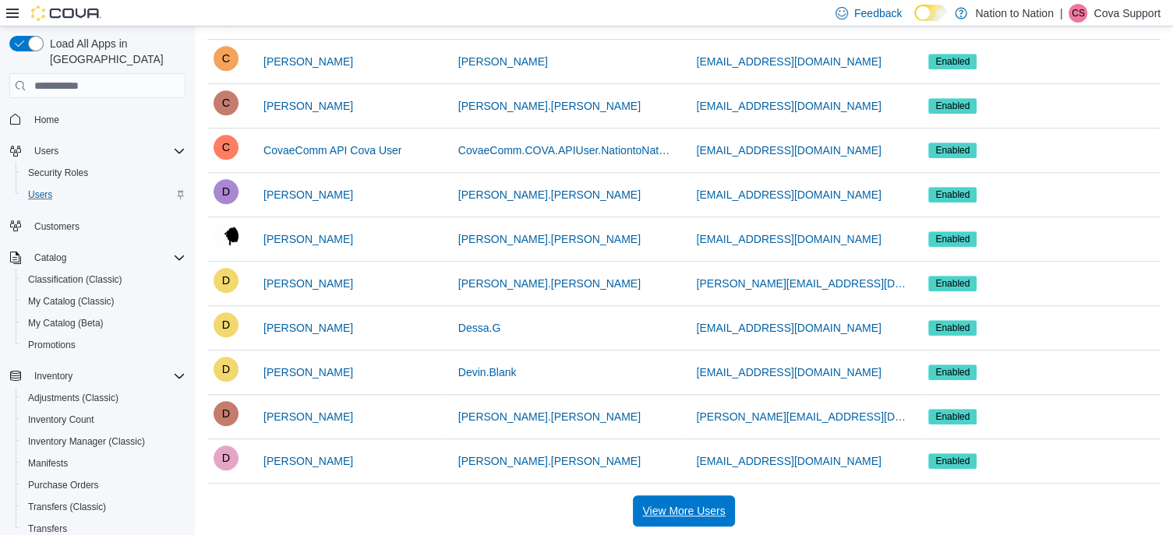 This screenshot has height=535, width=1173. I want to click on span: Catalog, so click(107, 258).